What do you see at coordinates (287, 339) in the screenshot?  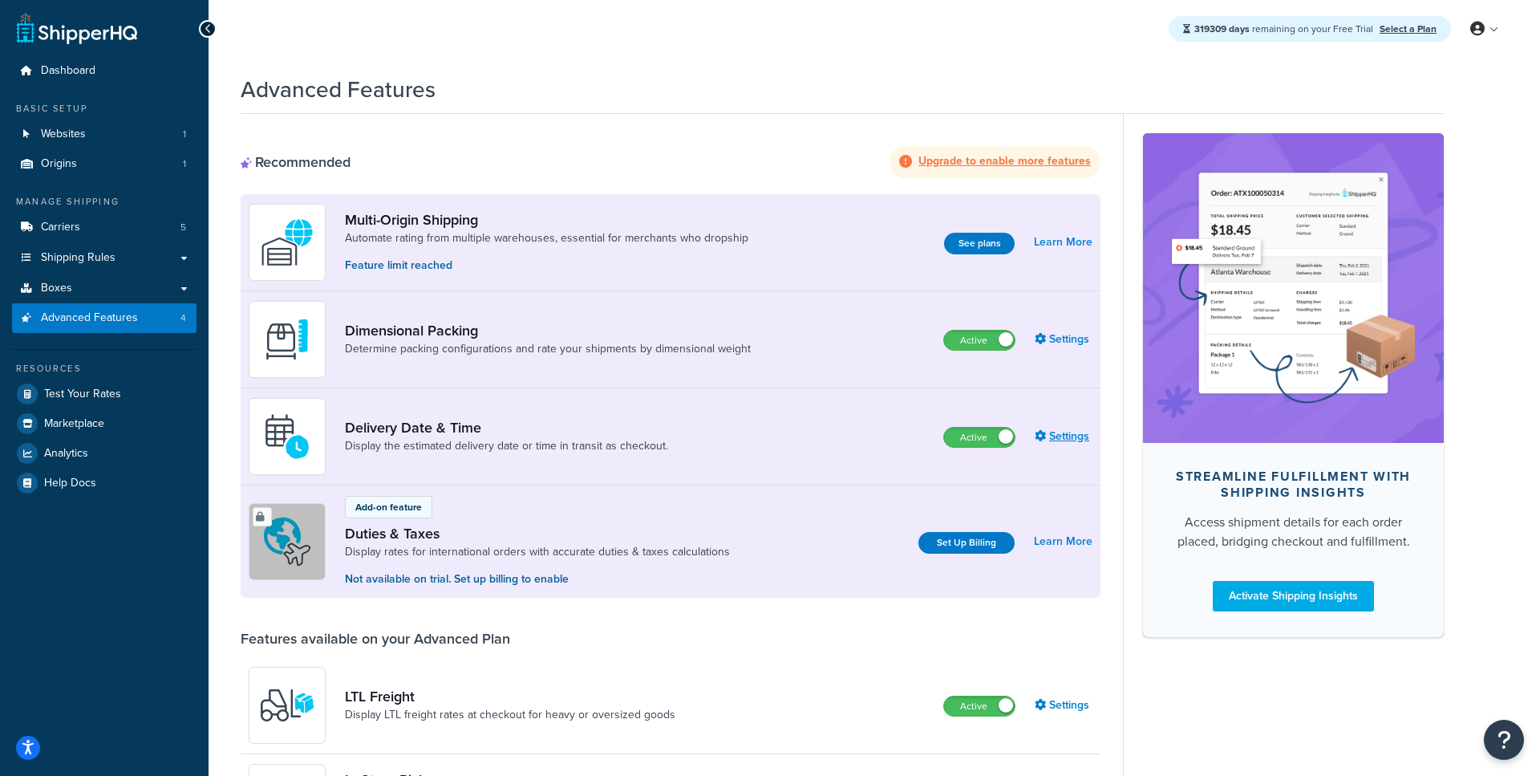 I see `img: DTVBYsAAAAAASUVORK5CYII=` at bounding box center [287, 339].